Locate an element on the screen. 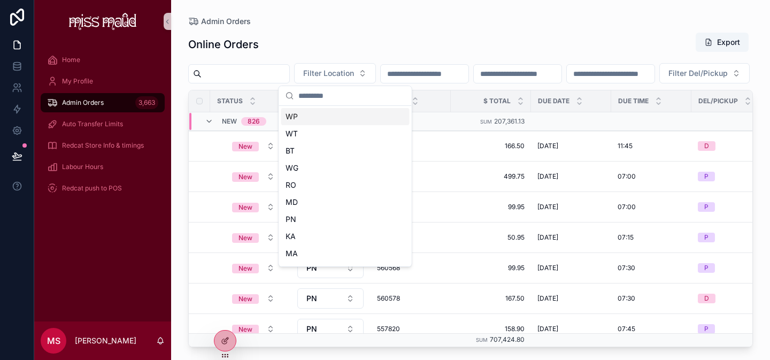 The image size is (770, 360). button: Export is located at coordinates (722, 42).